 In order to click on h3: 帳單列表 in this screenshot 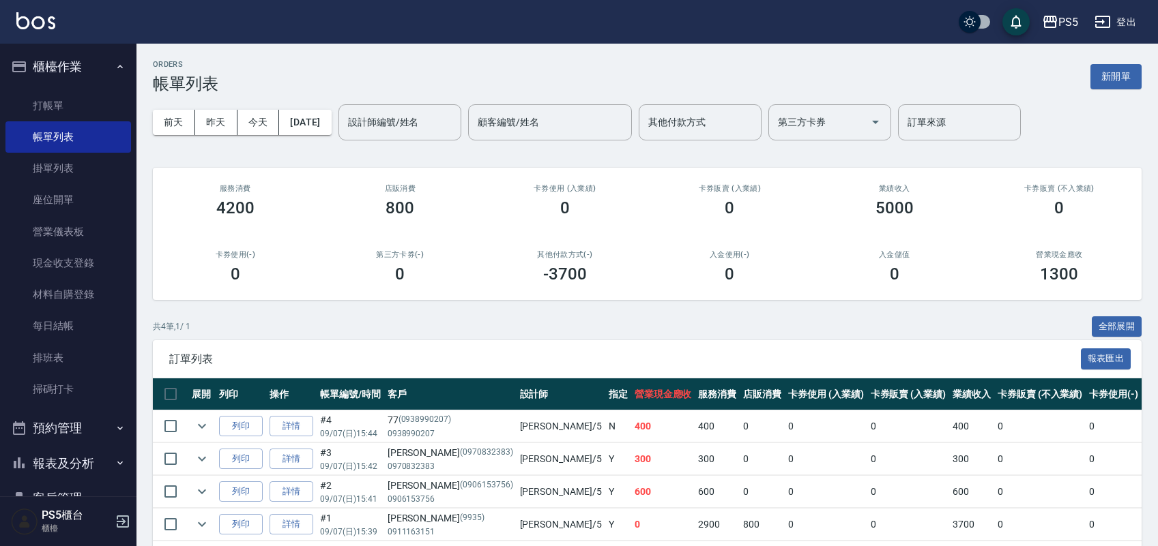, I will do `click(186, 84)`.